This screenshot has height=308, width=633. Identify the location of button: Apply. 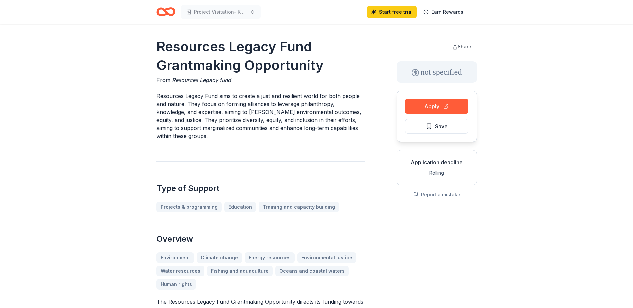
(436, 106).